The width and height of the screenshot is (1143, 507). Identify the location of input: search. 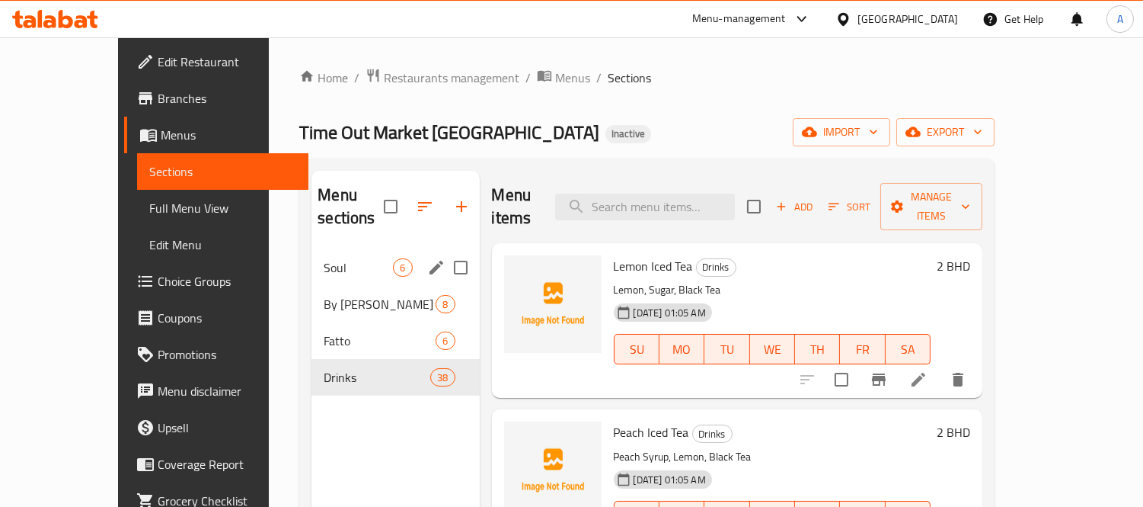
(645, 206).